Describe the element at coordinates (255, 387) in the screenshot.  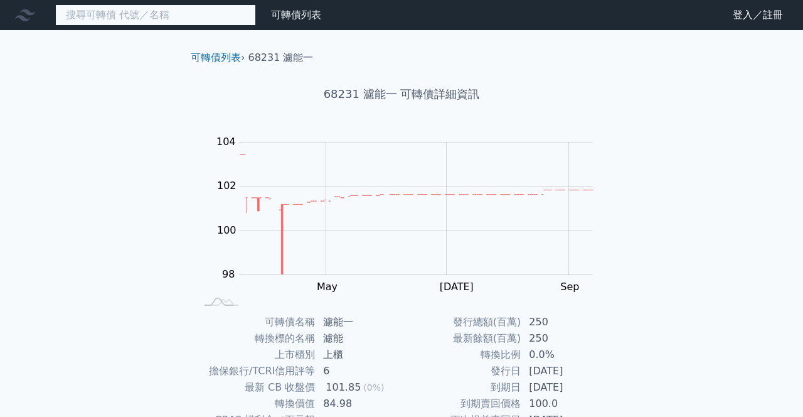
I see `td: 最新 CB 收盤價` at that location.